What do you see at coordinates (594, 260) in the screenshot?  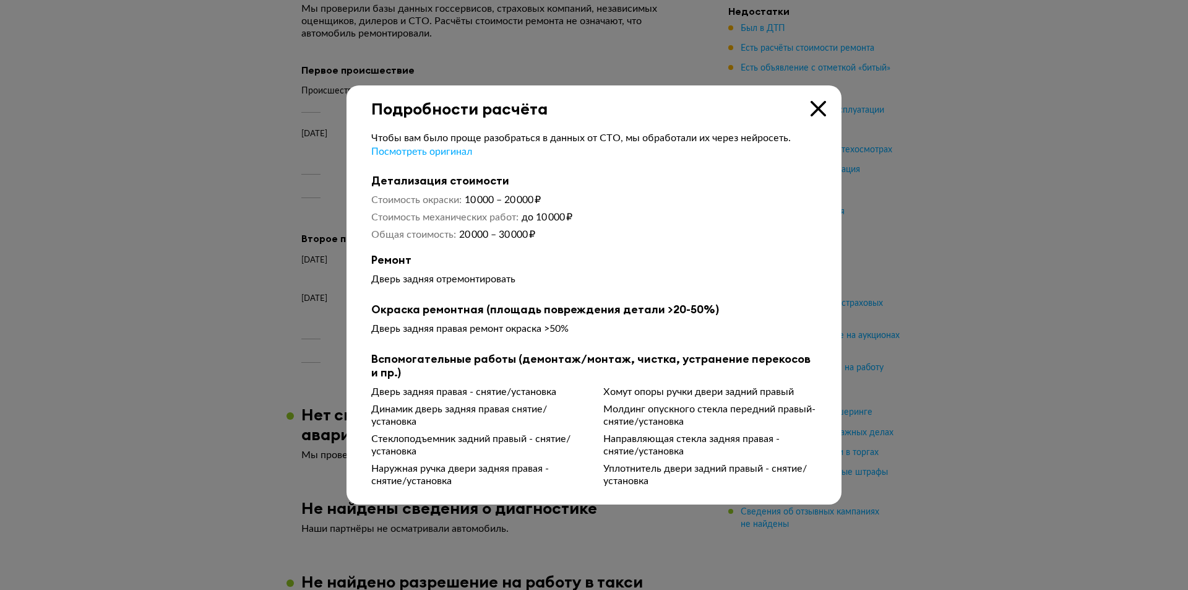 I see `b: Ремонт` at bounding box center [594, 260].